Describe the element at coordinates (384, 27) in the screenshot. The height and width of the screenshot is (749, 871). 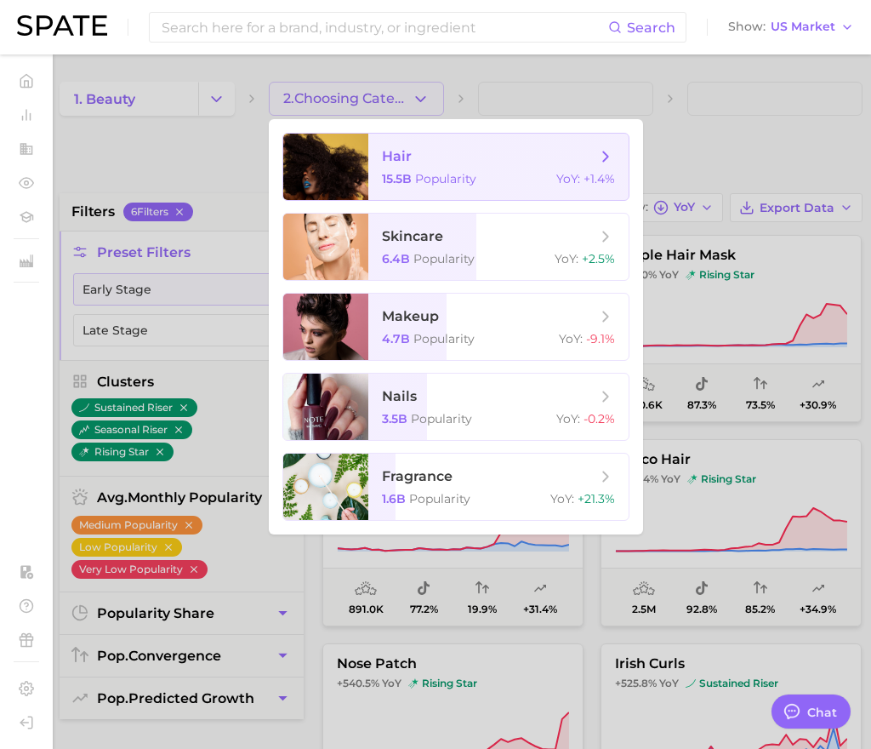
I see `input: Search here for a brand, industry, or ingredient` at that location.